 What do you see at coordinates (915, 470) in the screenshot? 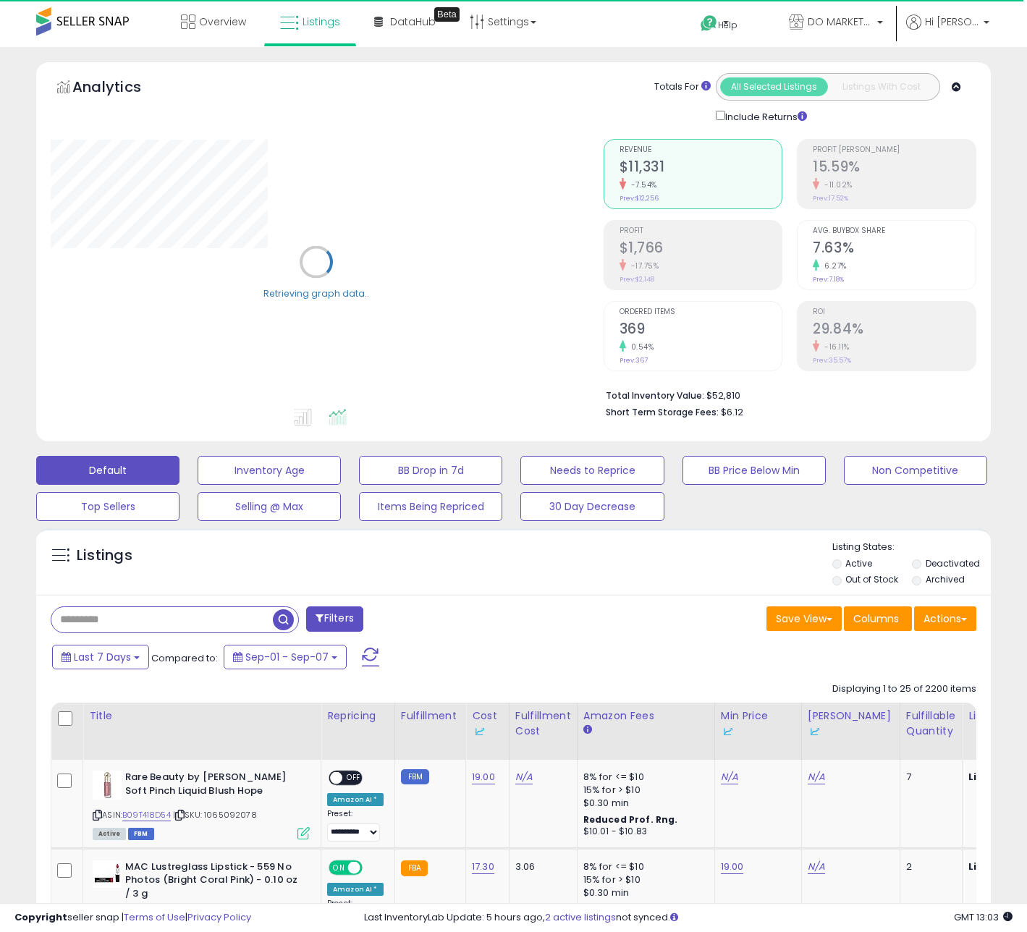
I see `button: Non Competitive` at bounding box center [915, 470].